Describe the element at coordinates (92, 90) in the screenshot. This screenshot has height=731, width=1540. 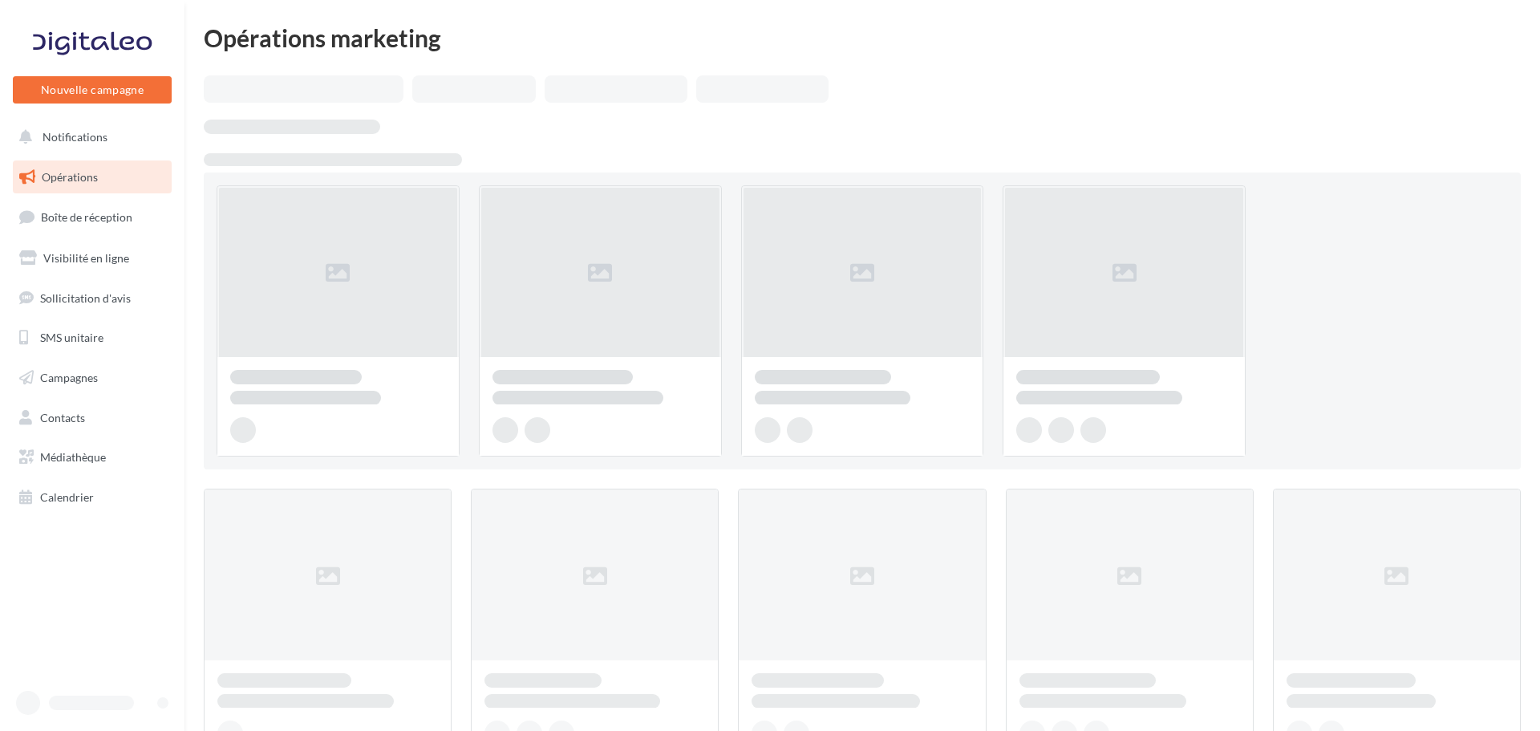
I see `button: Nouvelle campagne` at that location.